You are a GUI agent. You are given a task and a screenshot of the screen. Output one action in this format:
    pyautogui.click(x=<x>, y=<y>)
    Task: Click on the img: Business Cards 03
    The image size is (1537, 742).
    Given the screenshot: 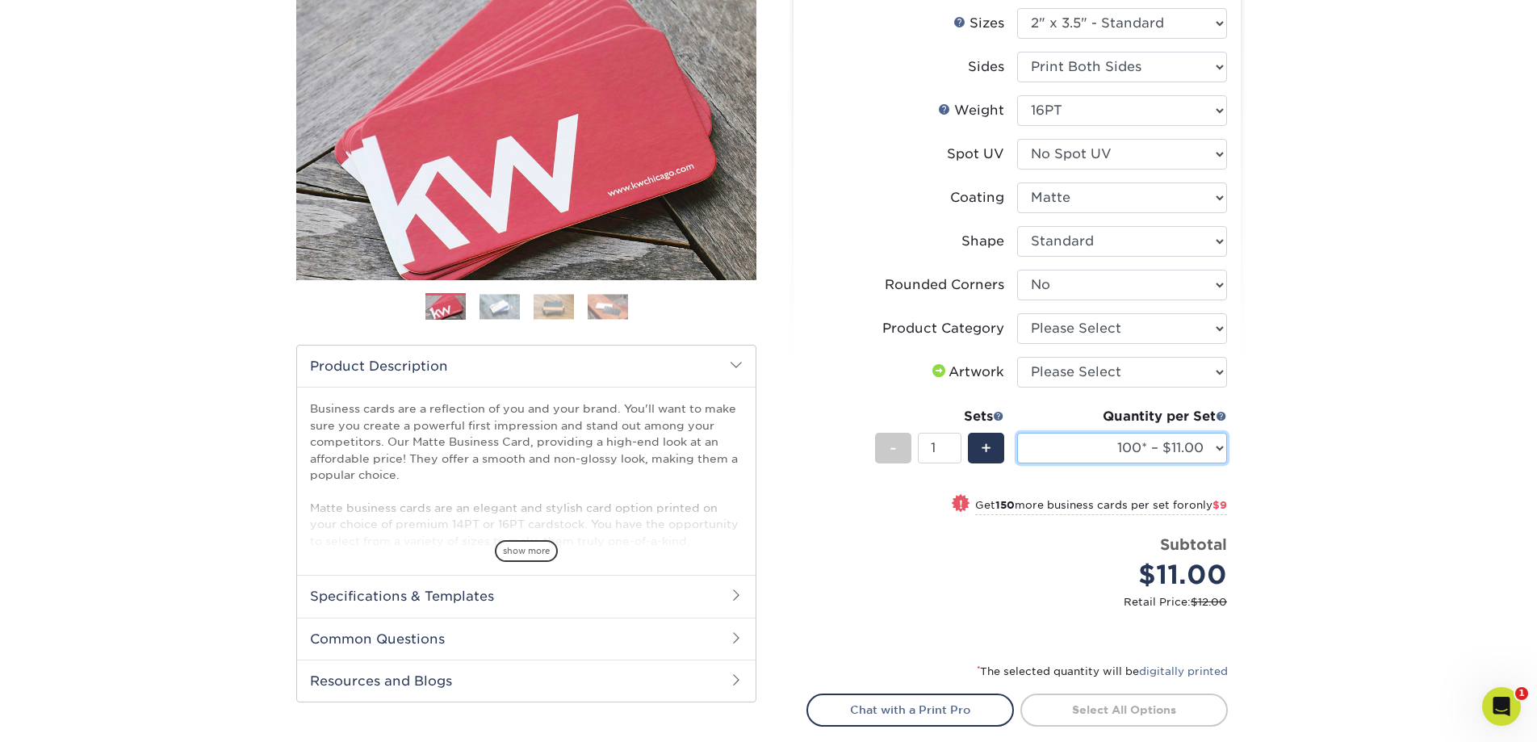 What is the action you would take?
    pyautogui.click(x=554, y=306)
    